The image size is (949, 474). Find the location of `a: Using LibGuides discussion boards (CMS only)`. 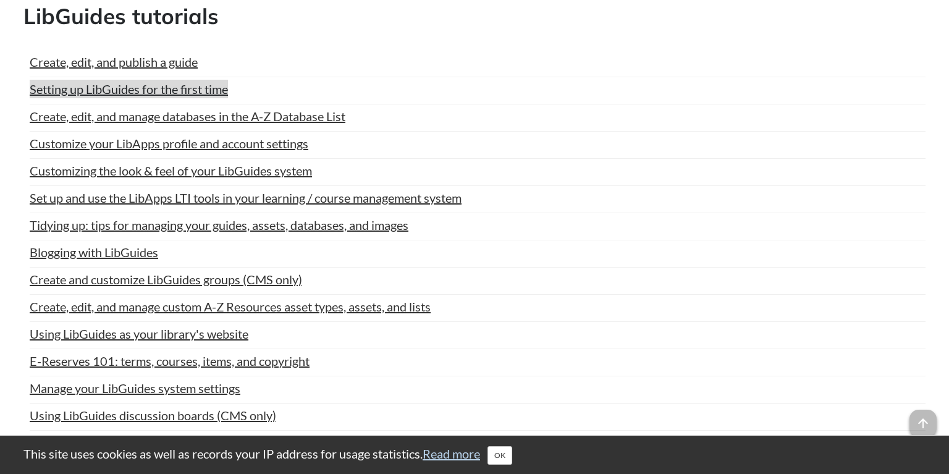

a: Using LibGuides discussion boards (CMS only) is located at coordinates (153, 415).